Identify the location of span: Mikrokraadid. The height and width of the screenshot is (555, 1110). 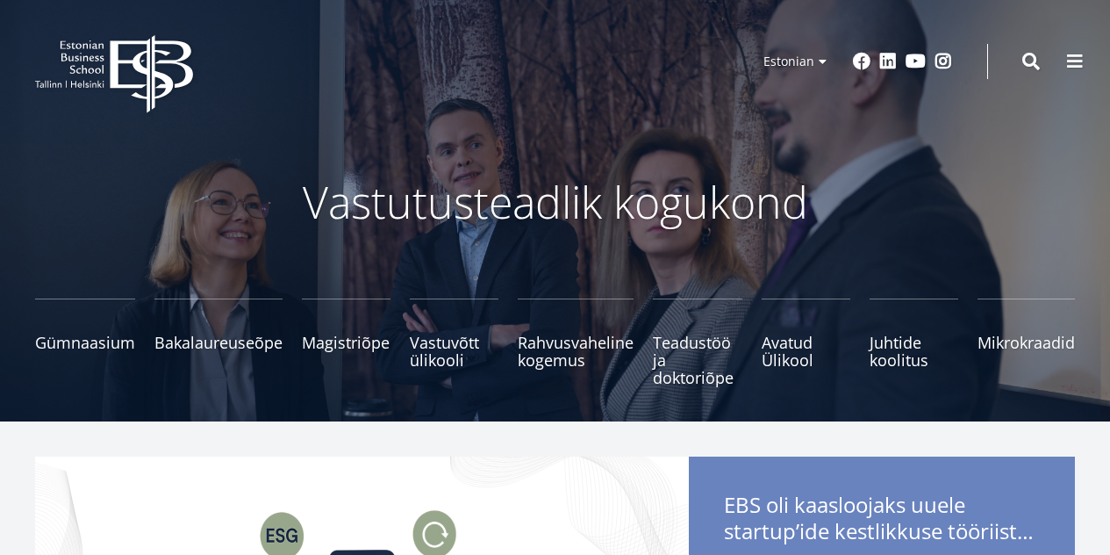
(1026, 342).